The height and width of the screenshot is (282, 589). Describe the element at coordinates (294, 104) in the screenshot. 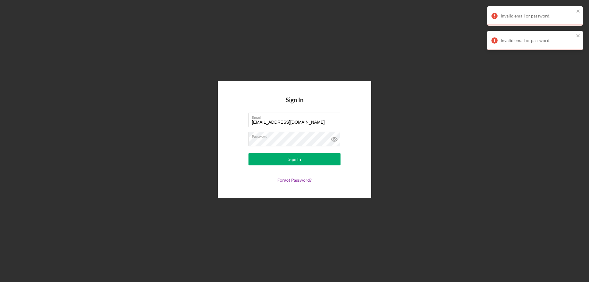

I see `h4: Sign In` at that location.